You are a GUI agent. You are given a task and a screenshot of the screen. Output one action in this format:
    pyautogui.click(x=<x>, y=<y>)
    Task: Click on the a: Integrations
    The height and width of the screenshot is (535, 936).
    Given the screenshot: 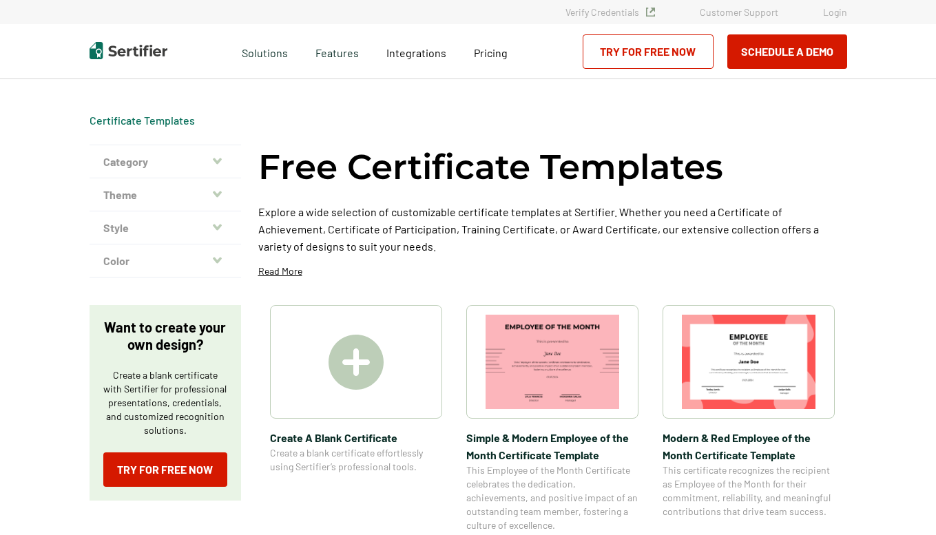 What is the action you would take?
    pyautogui.click(x=416, y=51)
    